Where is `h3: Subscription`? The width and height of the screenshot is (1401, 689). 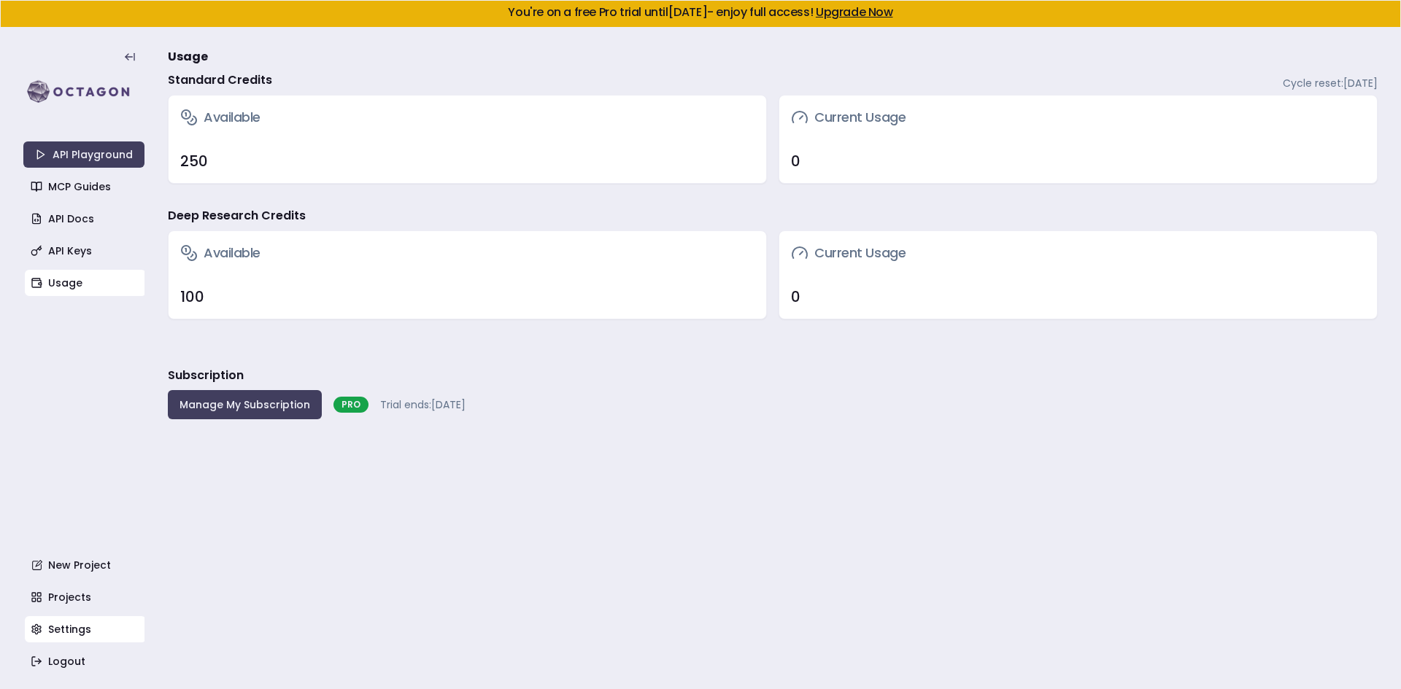
h3: Subscription is located at coordinates (206, 376).